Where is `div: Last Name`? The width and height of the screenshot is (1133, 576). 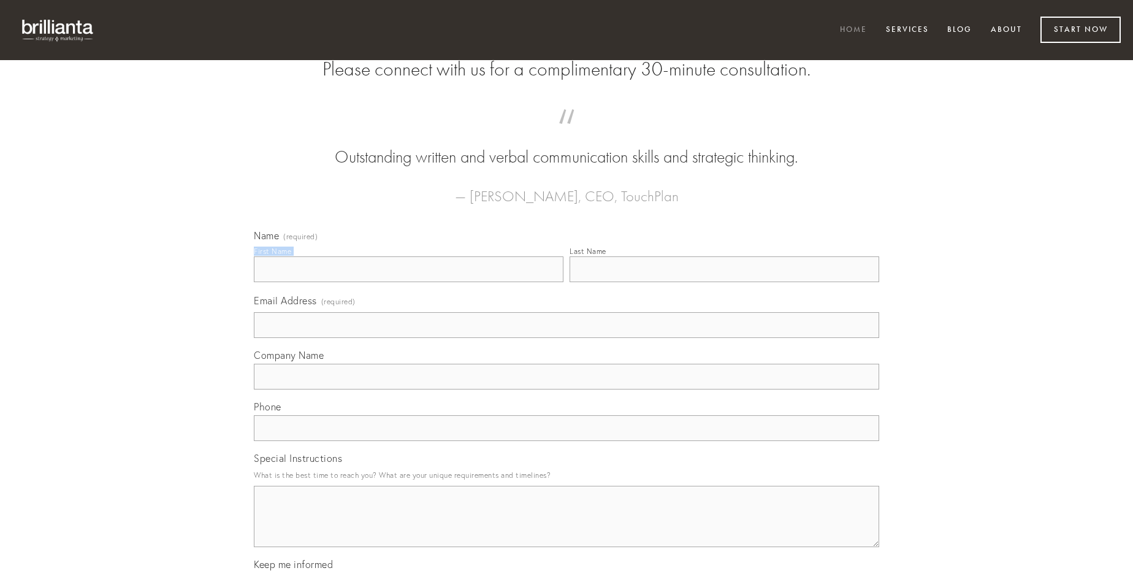
div: Last Name is located at coordinates (588, 251).